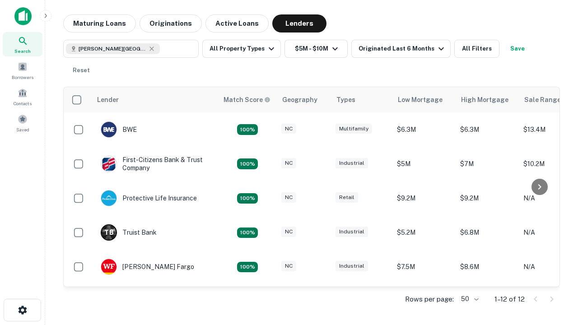 The height and width of the screenshot is (325, 578). What do you see at coordinates (424, 164) in the screenshot?
I see `td: $5M` at bounding box center [424, 164].